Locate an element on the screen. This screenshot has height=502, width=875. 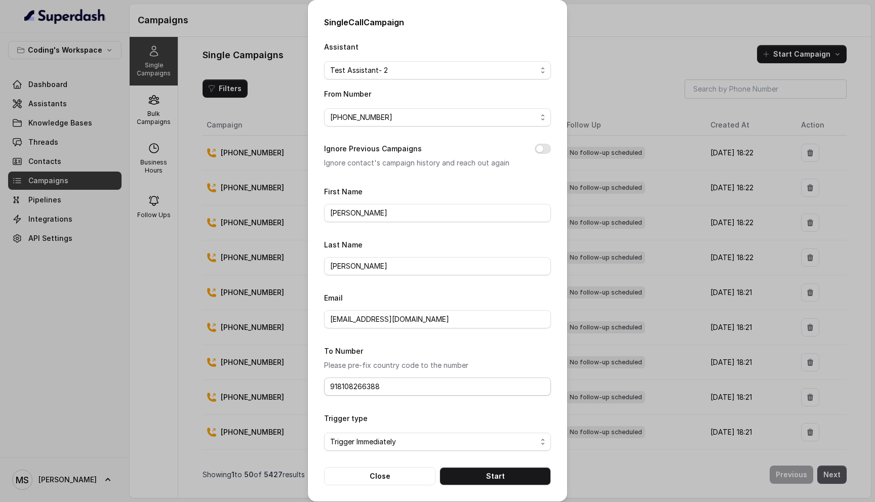
button: Start is located at coordinates (495, 476).